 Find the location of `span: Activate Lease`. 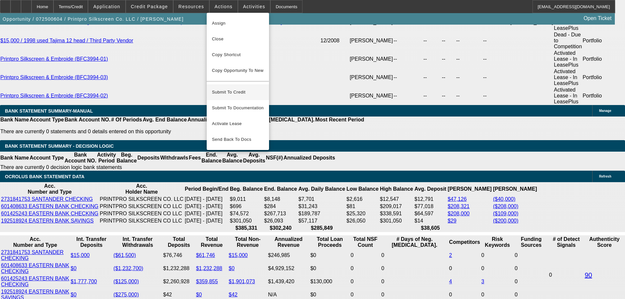

span: Activate Lease is located at coordinates (238, 124).